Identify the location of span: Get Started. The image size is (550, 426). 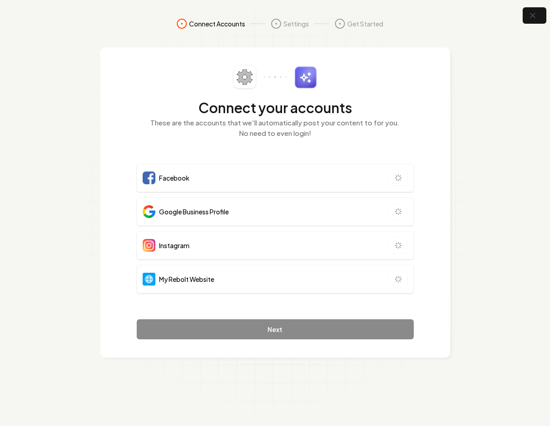
(365, 24).